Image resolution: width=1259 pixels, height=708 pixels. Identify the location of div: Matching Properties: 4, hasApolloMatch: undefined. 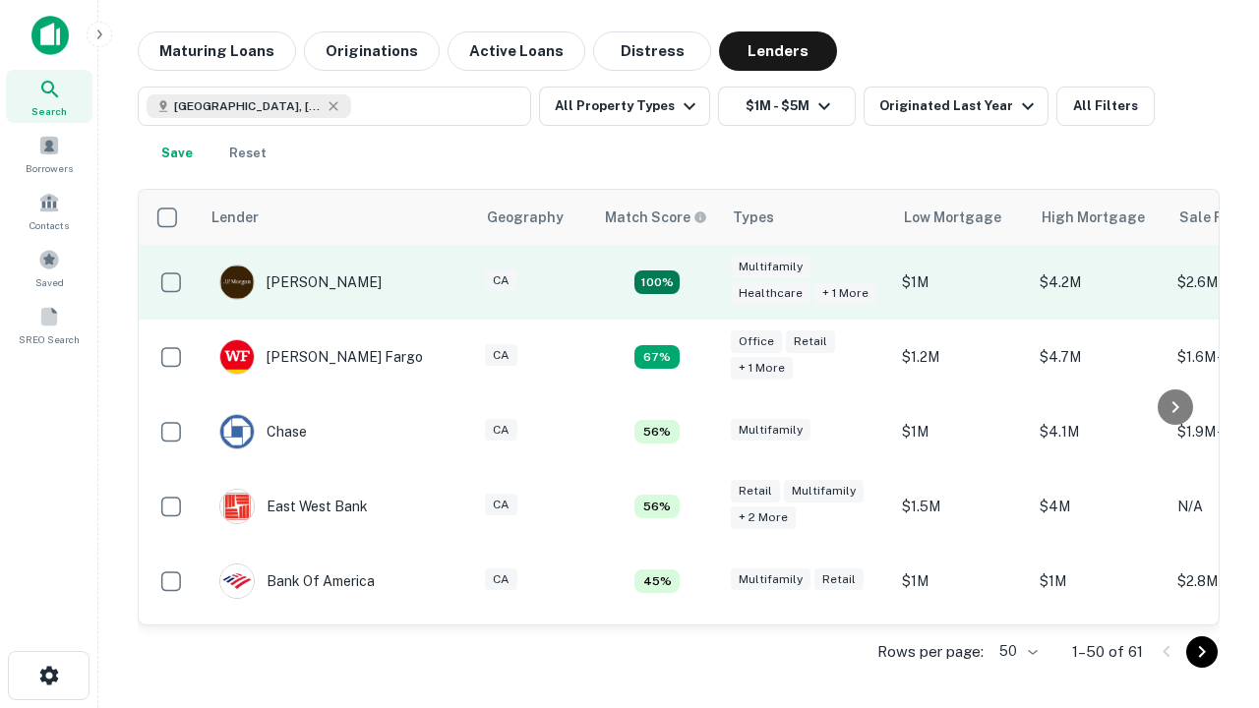
(657, 581).